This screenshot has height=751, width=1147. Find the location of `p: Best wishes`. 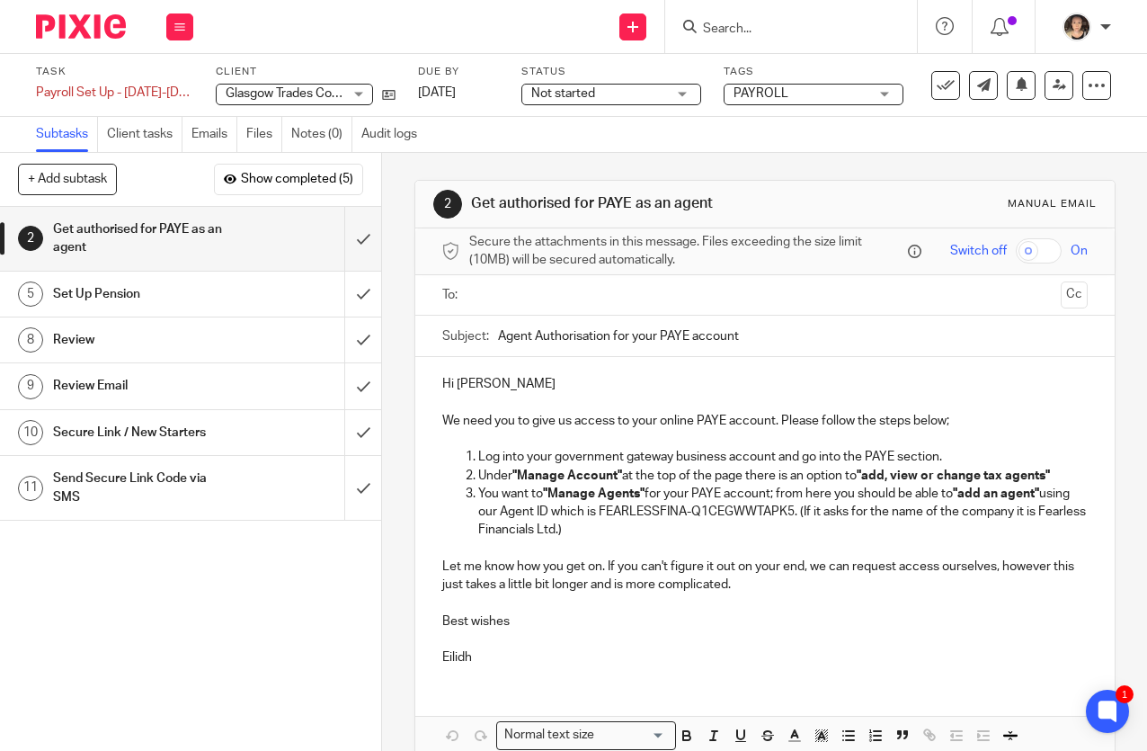

p: Best wishes is located at coordinates (765, 621).